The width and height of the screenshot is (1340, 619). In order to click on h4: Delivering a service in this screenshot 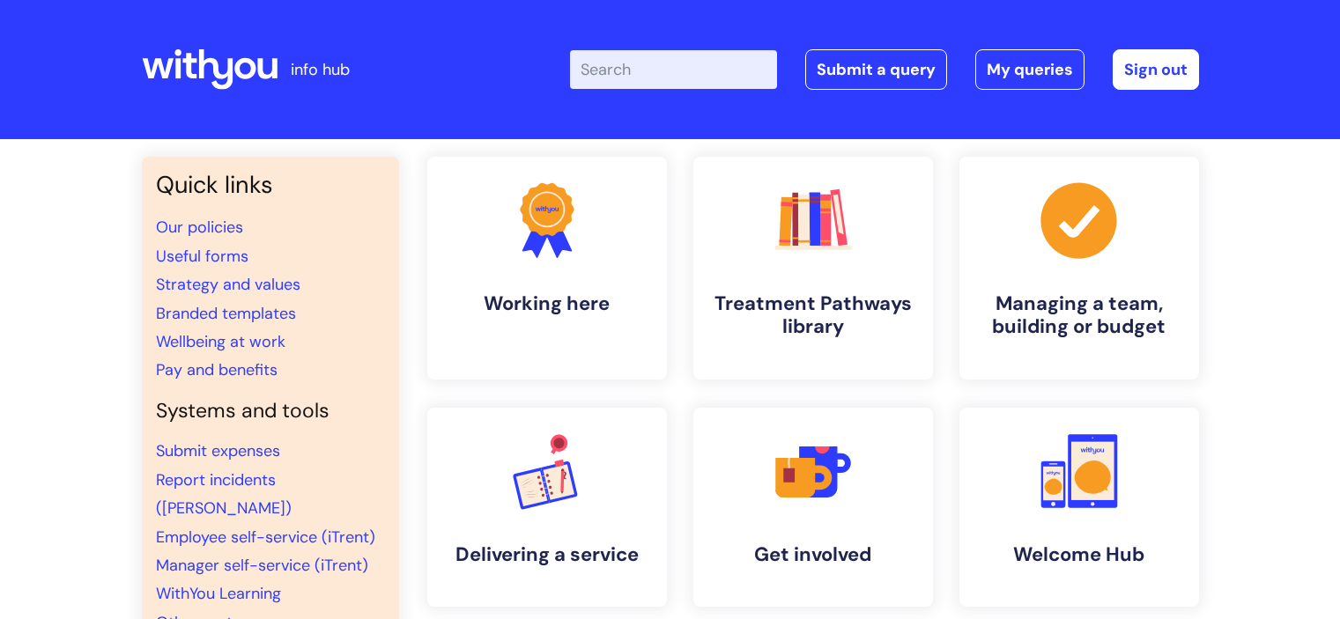, I will do `click(547, 555)`.